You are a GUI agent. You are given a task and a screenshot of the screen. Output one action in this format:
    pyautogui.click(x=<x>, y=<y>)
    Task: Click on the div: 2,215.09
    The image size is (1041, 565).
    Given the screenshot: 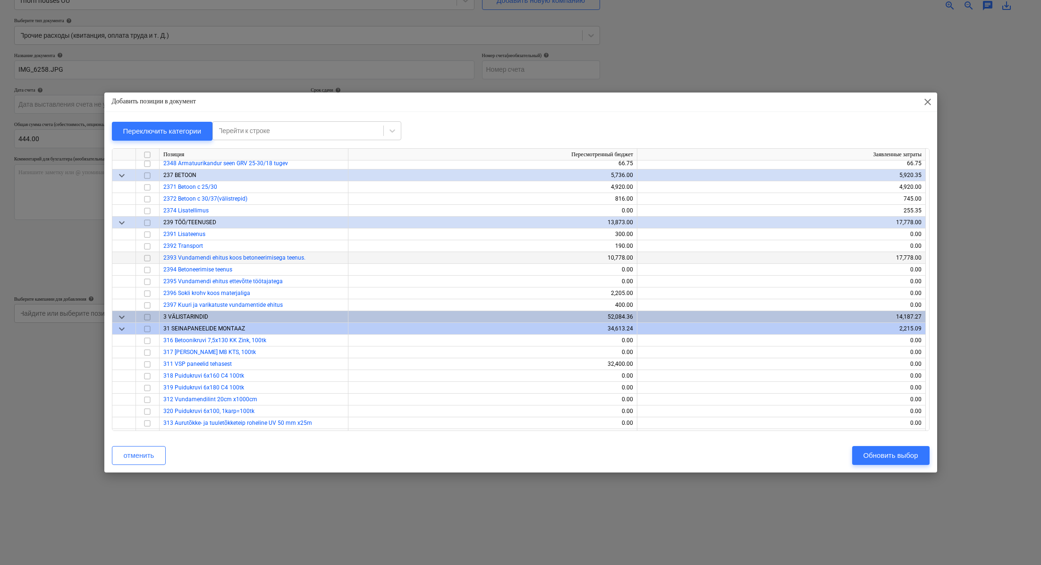 What is the action you would take?
    pyautogui.click(x=781, y=329)
    